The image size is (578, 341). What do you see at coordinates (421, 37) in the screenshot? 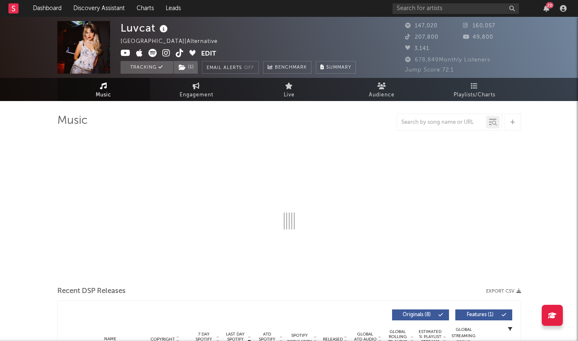
I see `span: 207,800` at bounding box center [421, 37].